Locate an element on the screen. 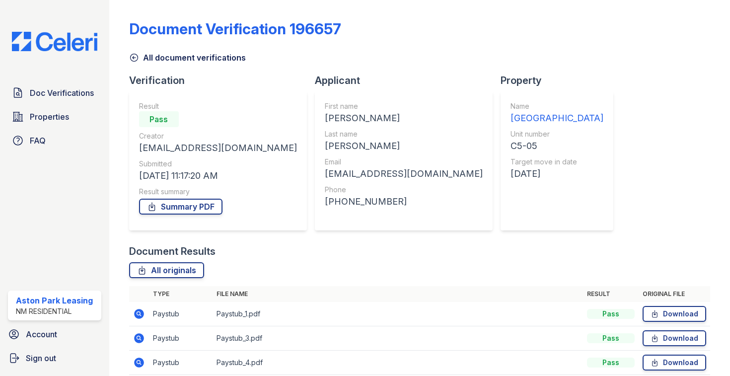 The width and height of the screenshot is (730, 376). div: Verification is located at coordinates (222, 80).